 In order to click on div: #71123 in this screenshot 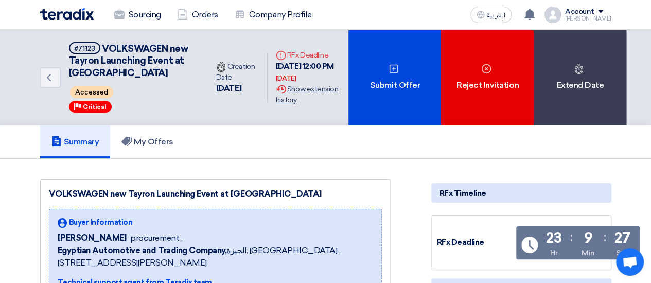, I will do `click(84, 48)`.